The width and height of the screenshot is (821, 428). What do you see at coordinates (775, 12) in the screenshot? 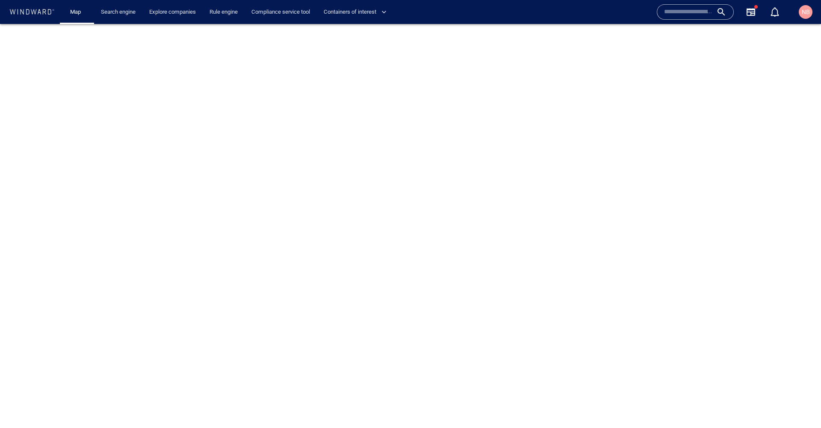
I see `div: Notification center` at bounding box center [775, 12].